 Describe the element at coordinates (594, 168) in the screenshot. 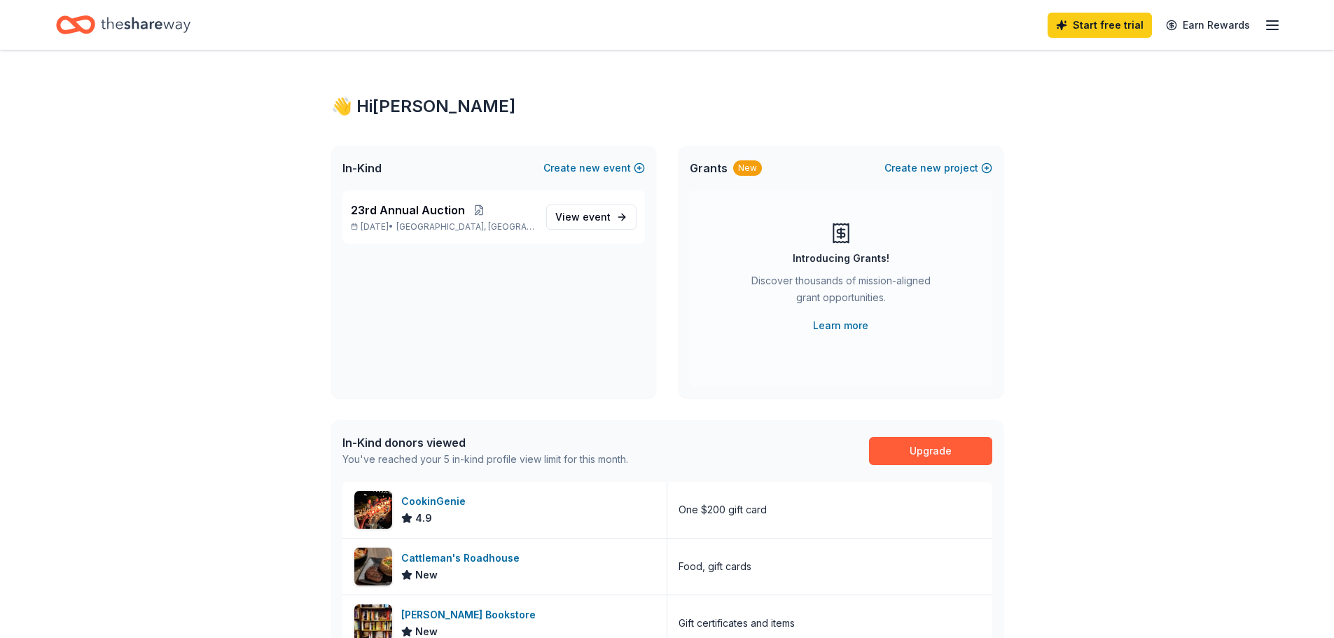

I see `button: Createnewevent` at that location.